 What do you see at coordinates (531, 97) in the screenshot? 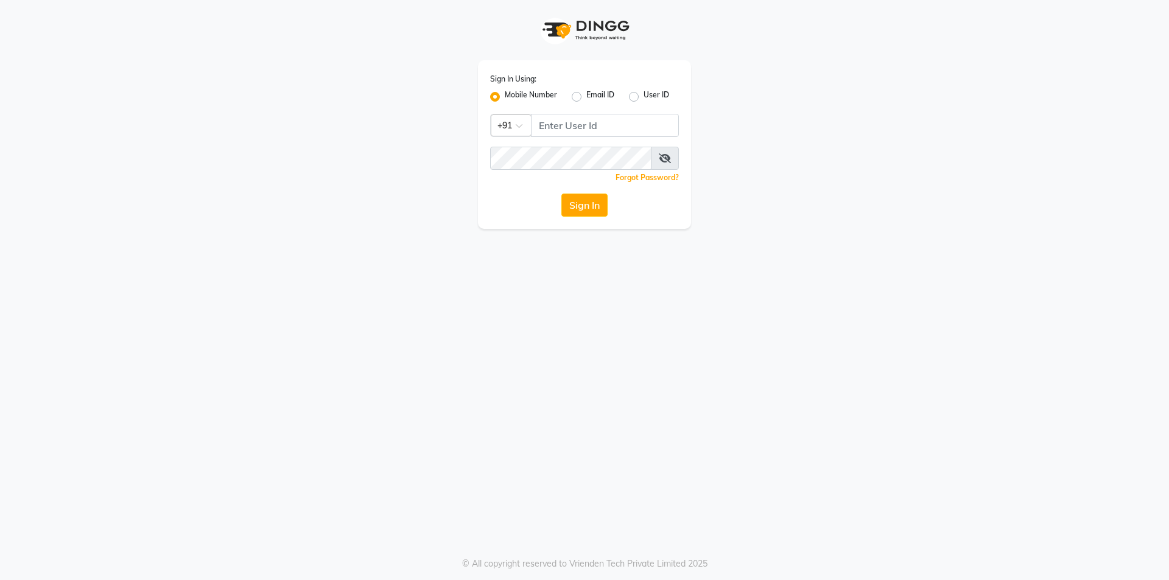
I see `label: Mobile Number` at bounding box center [531, 97].